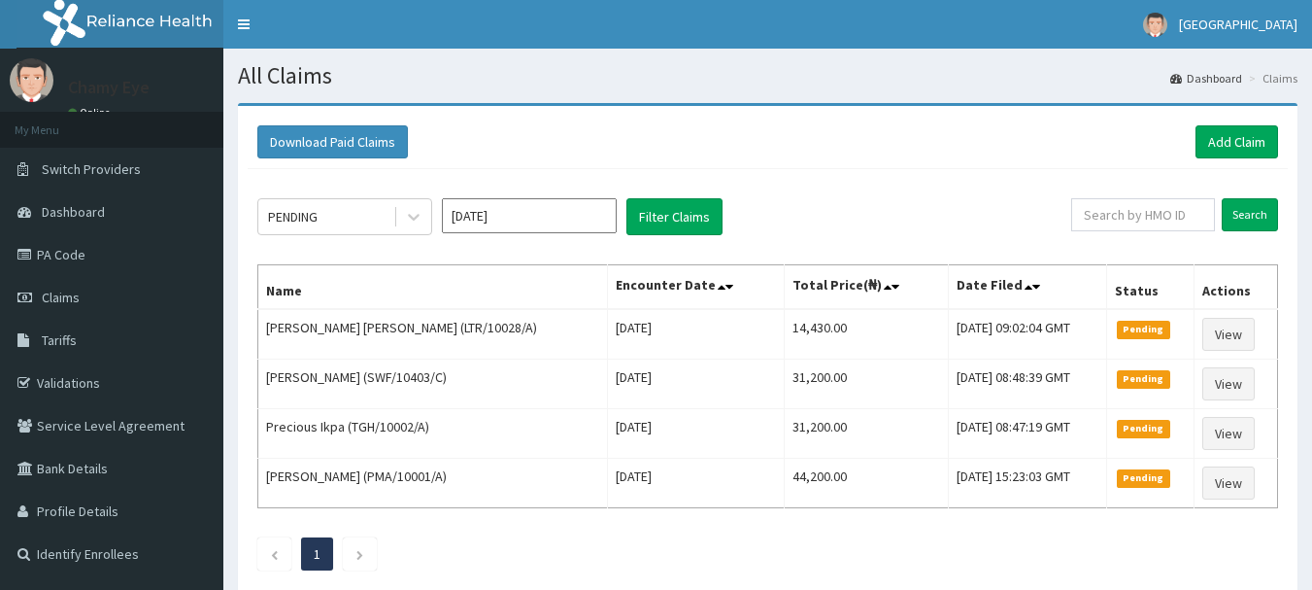 This screenshot has width=1312, height=590. Describe the element at coordinates (274, 554) in the screenshot. I see `a: Previous page` at that location.